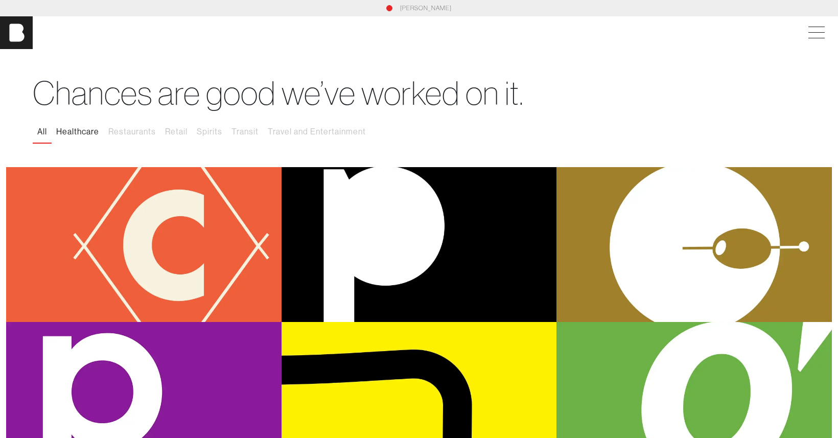 Image resolution: width=838 pixels, height=438 pixels. I want to click on h1: Chances are good we’ve worked on it., so click(419, 93).